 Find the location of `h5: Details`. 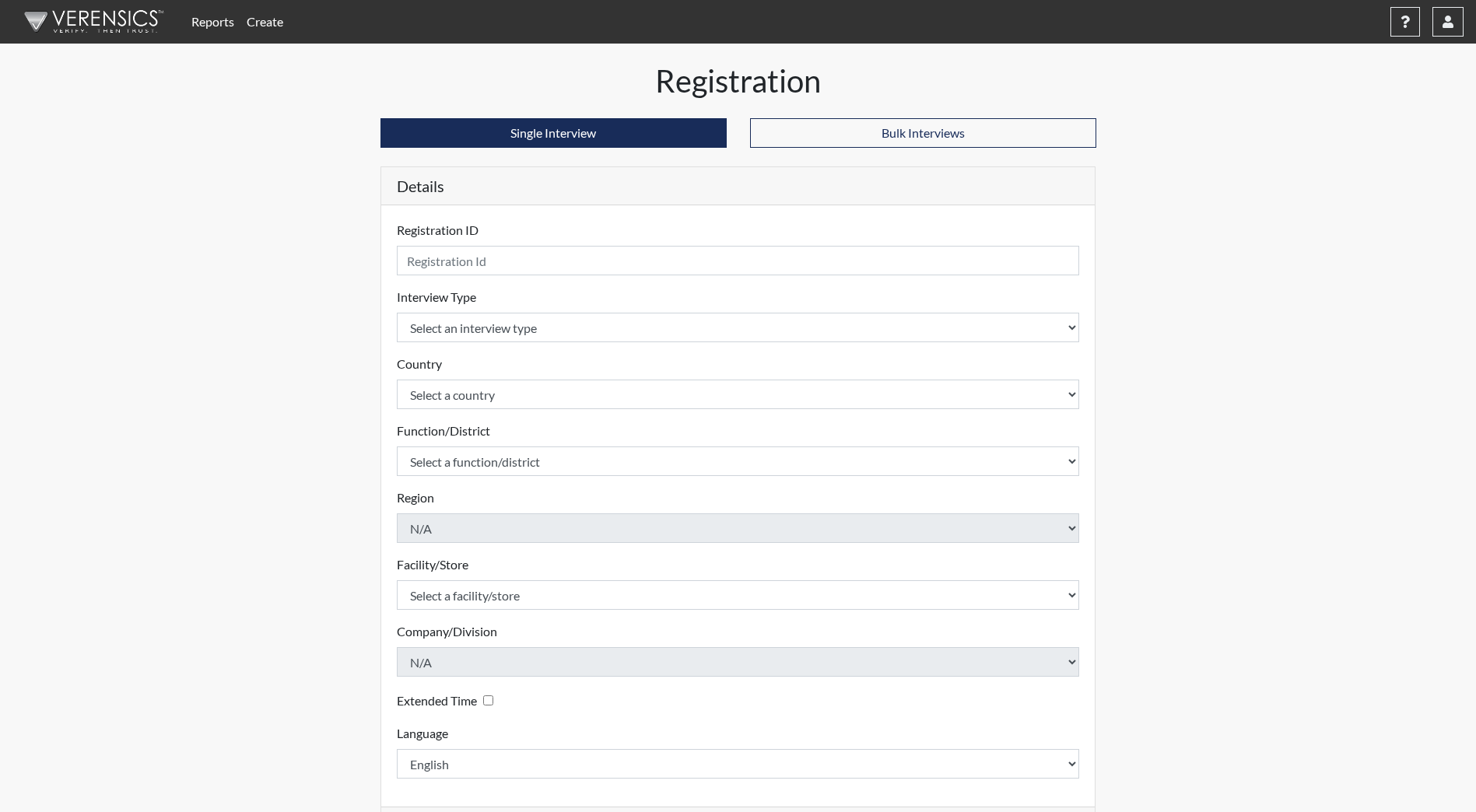

h5: Details is located at coordinates (738, 186).